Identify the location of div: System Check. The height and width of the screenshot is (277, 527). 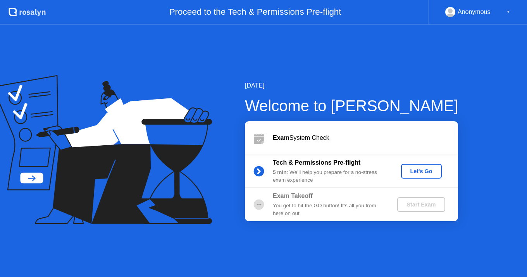
(366, 138).